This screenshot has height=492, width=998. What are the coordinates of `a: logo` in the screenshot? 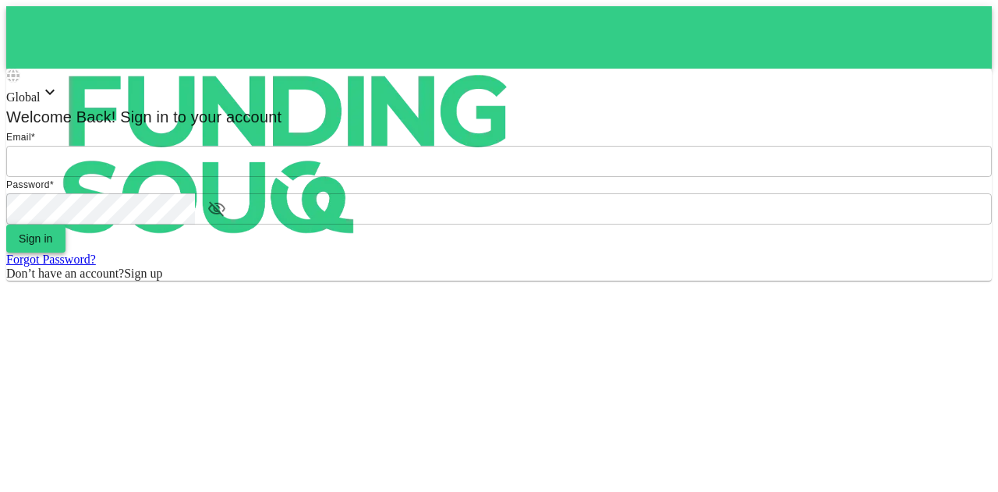 It's located at (499, 37).